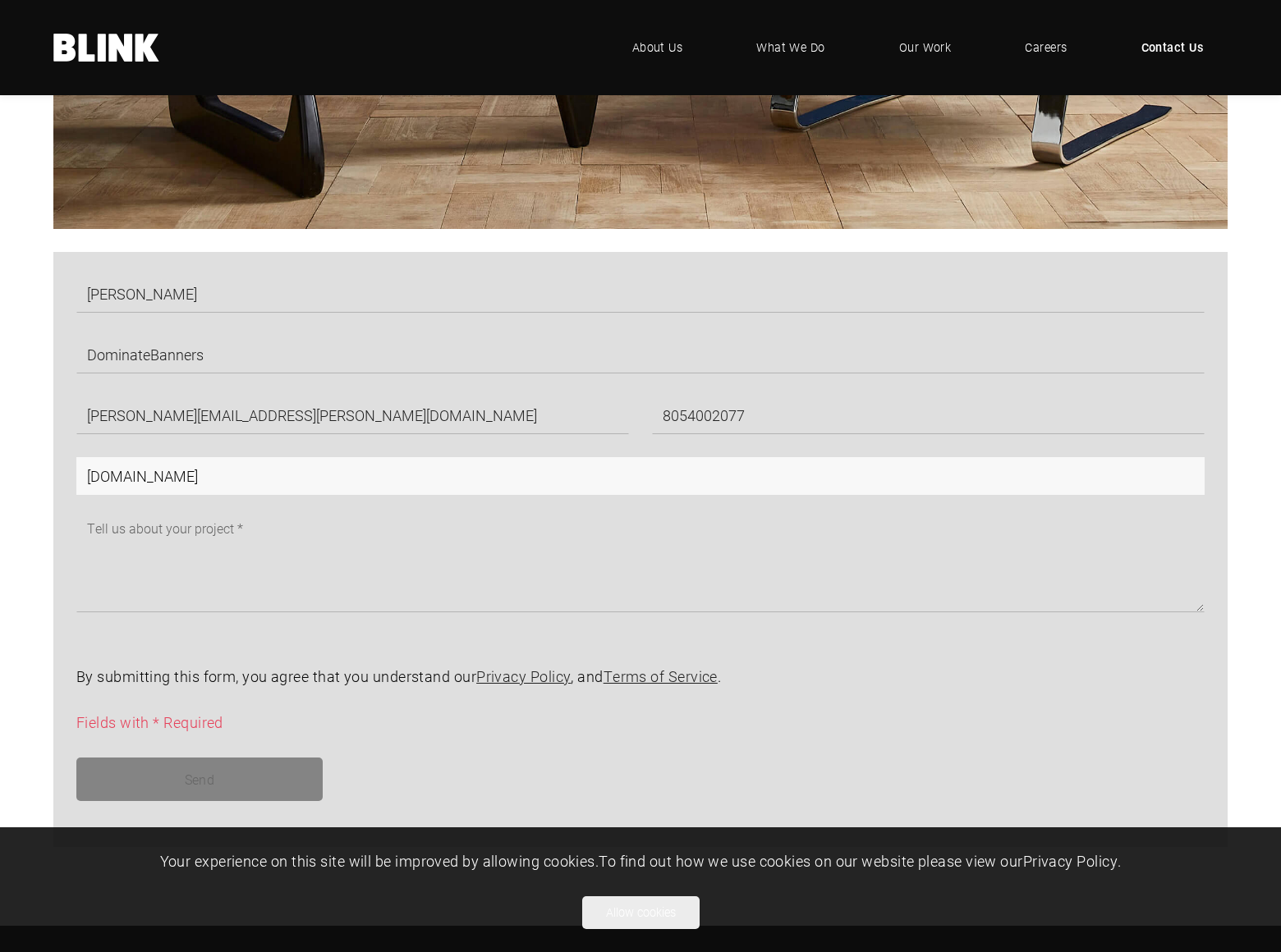  Describe the element at coordinates (660, 676) in the screenshot. I see `a: Terms of Service` at that location.